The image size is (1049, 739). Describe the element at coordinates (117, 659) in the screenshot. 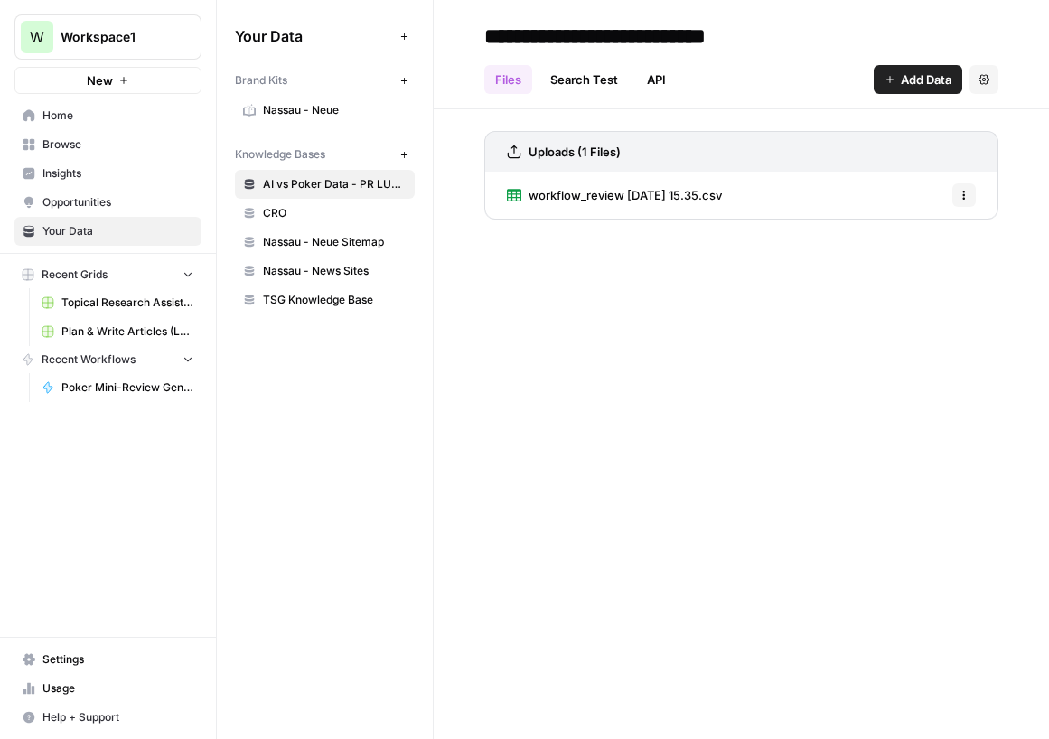

I see `span: Settings` at that location.